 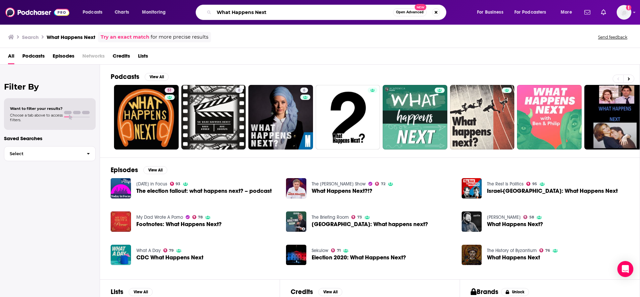 What do you see at coordinates (304, 91) in the screenshot?
I see `span: 6` at bounding box center [304, 91].